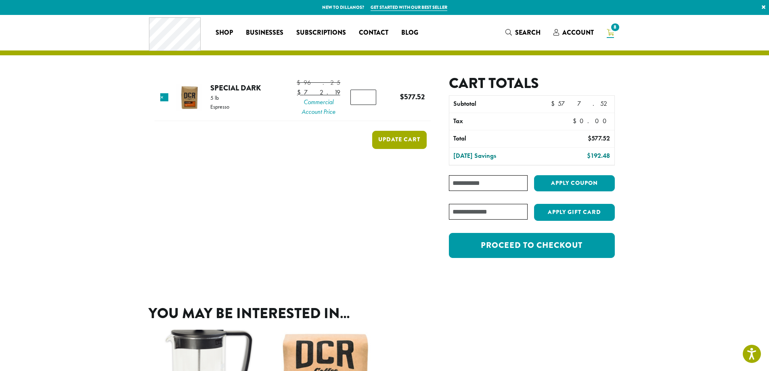  What do you see at coordinates (499, 139) in the screenshot?
I see `th: Total` at bounding box center [499, 139].